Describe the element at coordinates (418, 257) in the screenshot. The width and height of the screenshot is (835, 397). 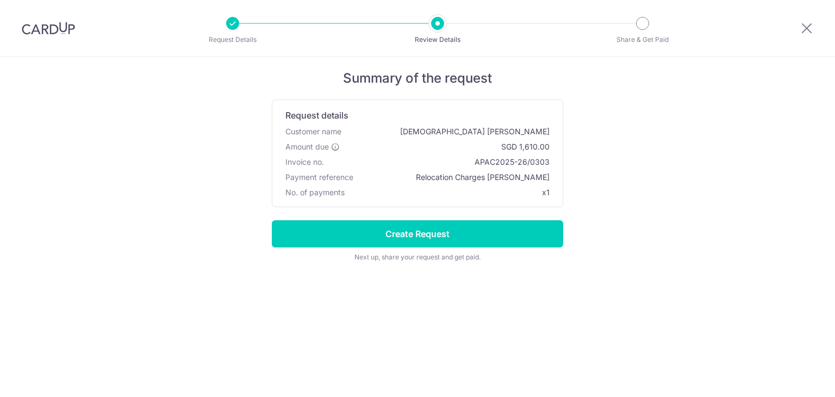
I see `div: Next up, share your request and get paid.` at that location.